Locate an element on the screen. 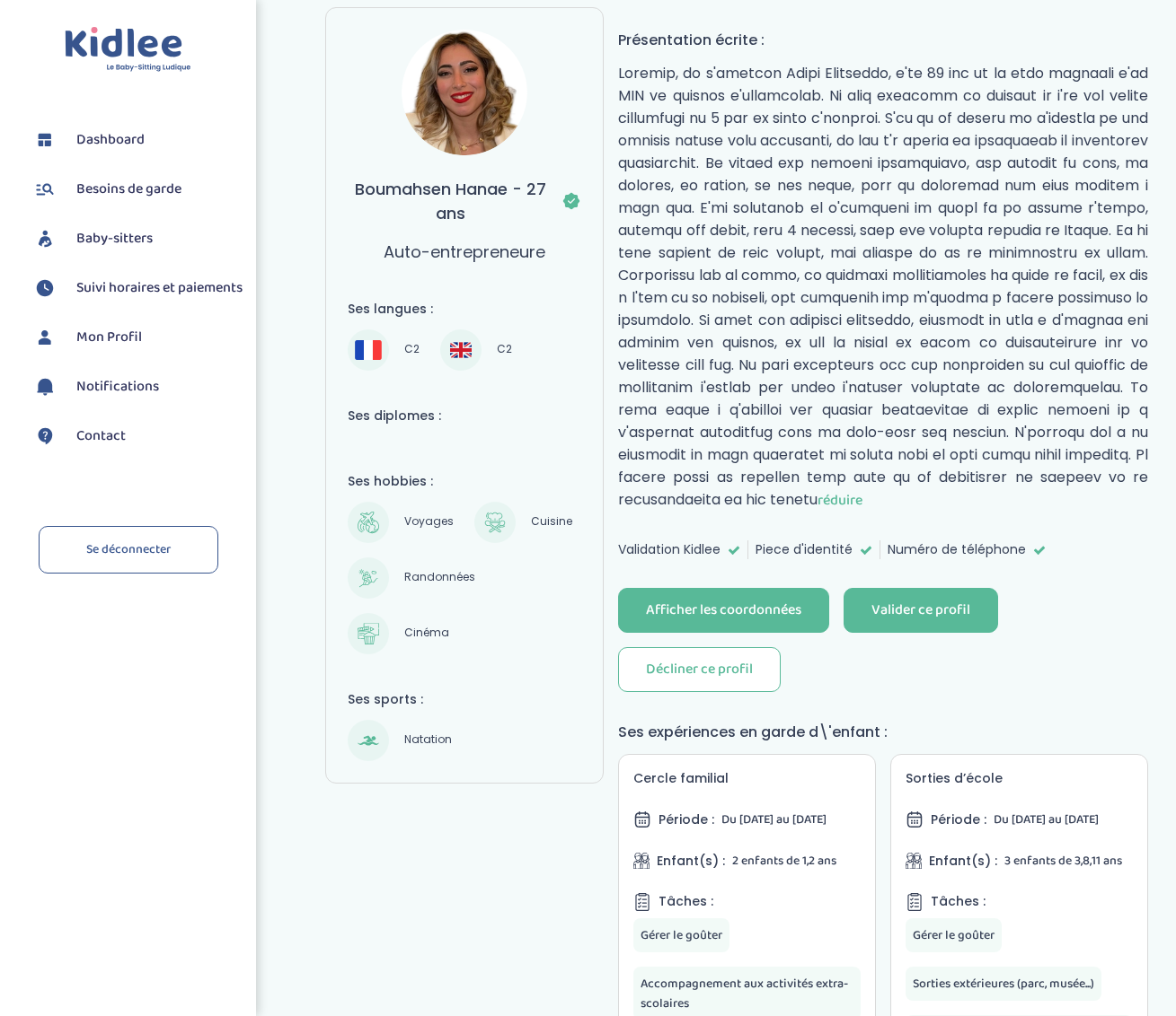  span: Natation is located at coordinates (428, 741).